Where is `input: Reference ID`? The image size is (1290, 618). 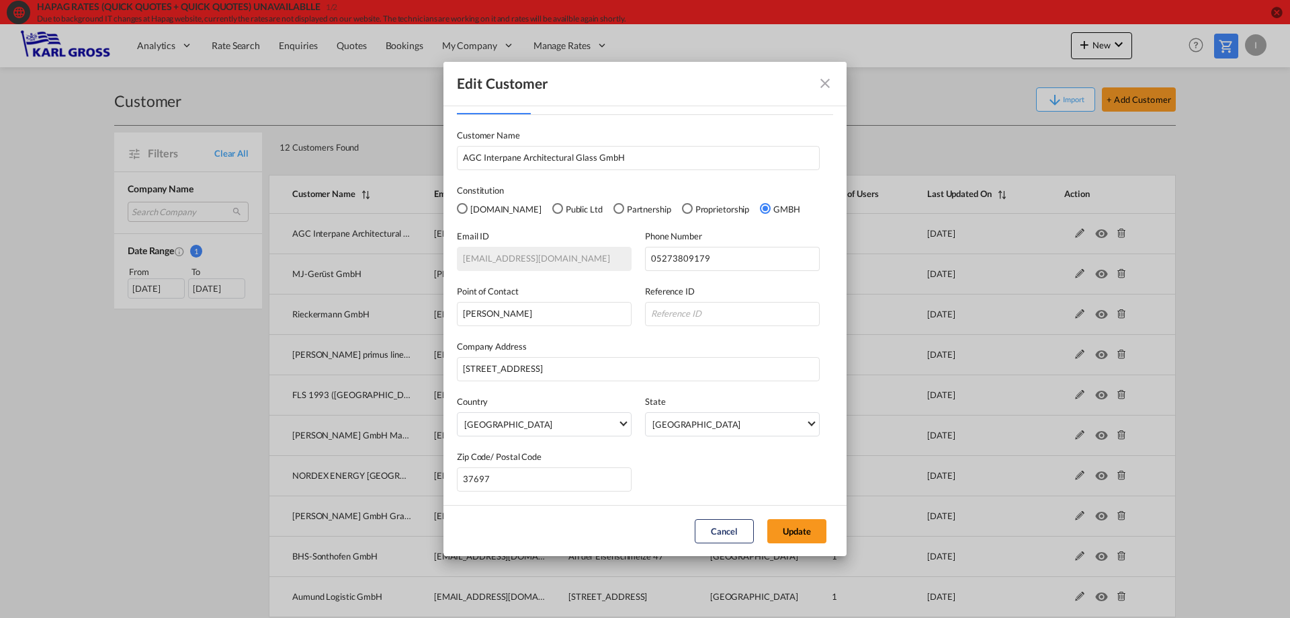 input: Reference ID is located at coordinates (732, 314).